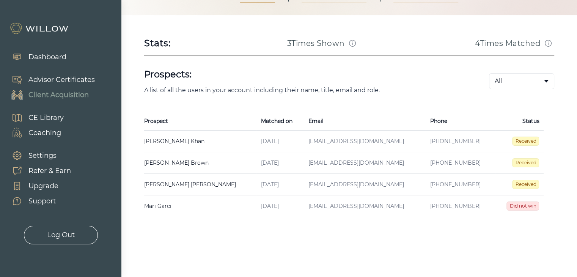 Image resolution: width=577 pixels, height=277 pixels. I want to click on a: Settings, so click(37, 155).